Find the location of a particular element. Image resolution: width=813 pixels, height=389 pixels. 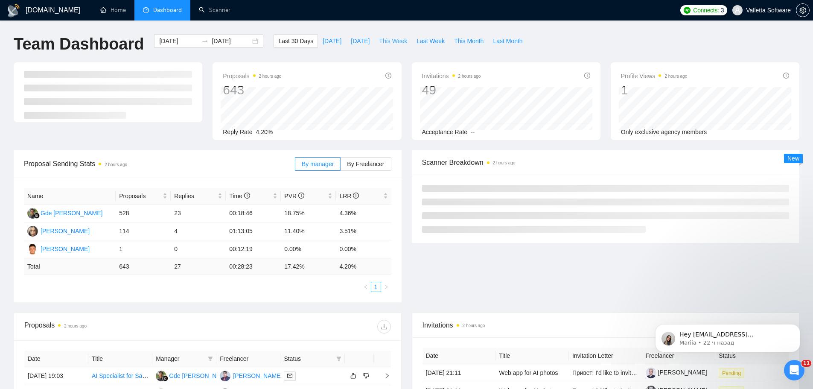

a: AI Specialist for SaaS Application (Azure + Azure OpenAI) is located at coordinates (168, 375).